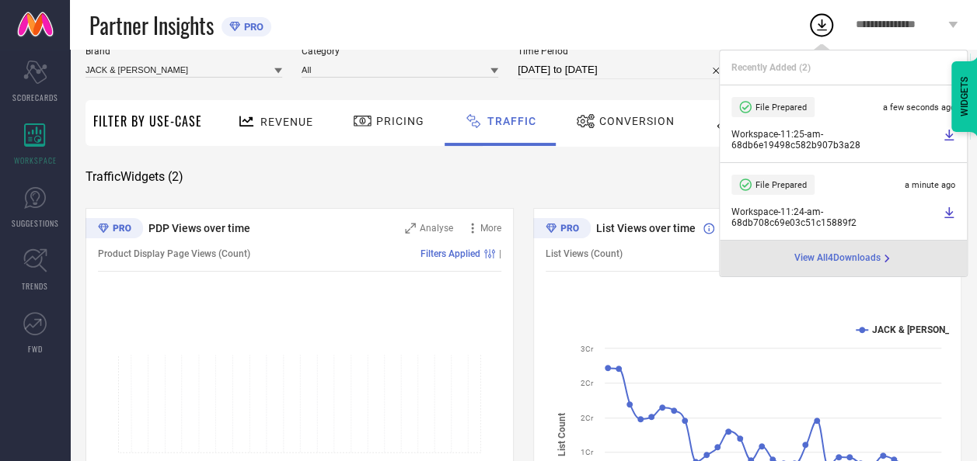 Image resolution: width=977 pixels, height=461 pixels. Describe the element at coordinates (400, 121) in the screenshot. I see `span: Pricing` at that location.